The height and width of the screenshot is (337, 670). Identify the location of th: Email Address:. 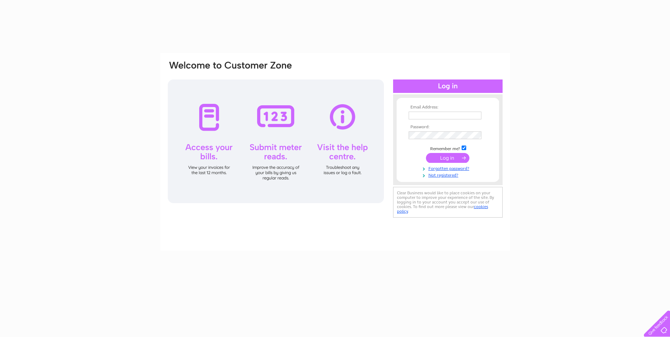
(448, 107).